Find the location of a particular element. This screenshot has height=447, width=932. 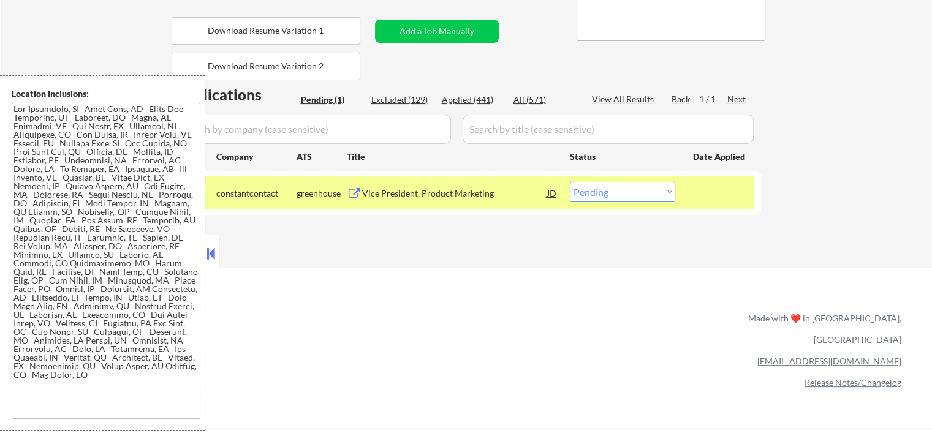

div: Company is located at coordinates (256, 157).